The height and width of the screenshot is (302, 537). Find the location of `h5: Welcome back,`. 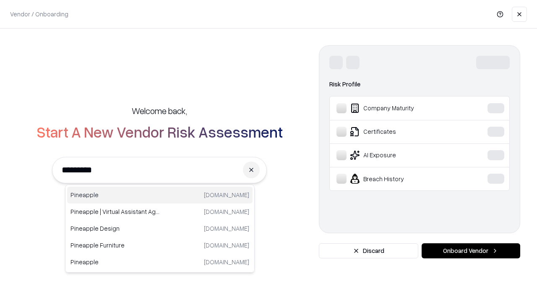

h5: Welcome back, is located at coordinates (159, 111).